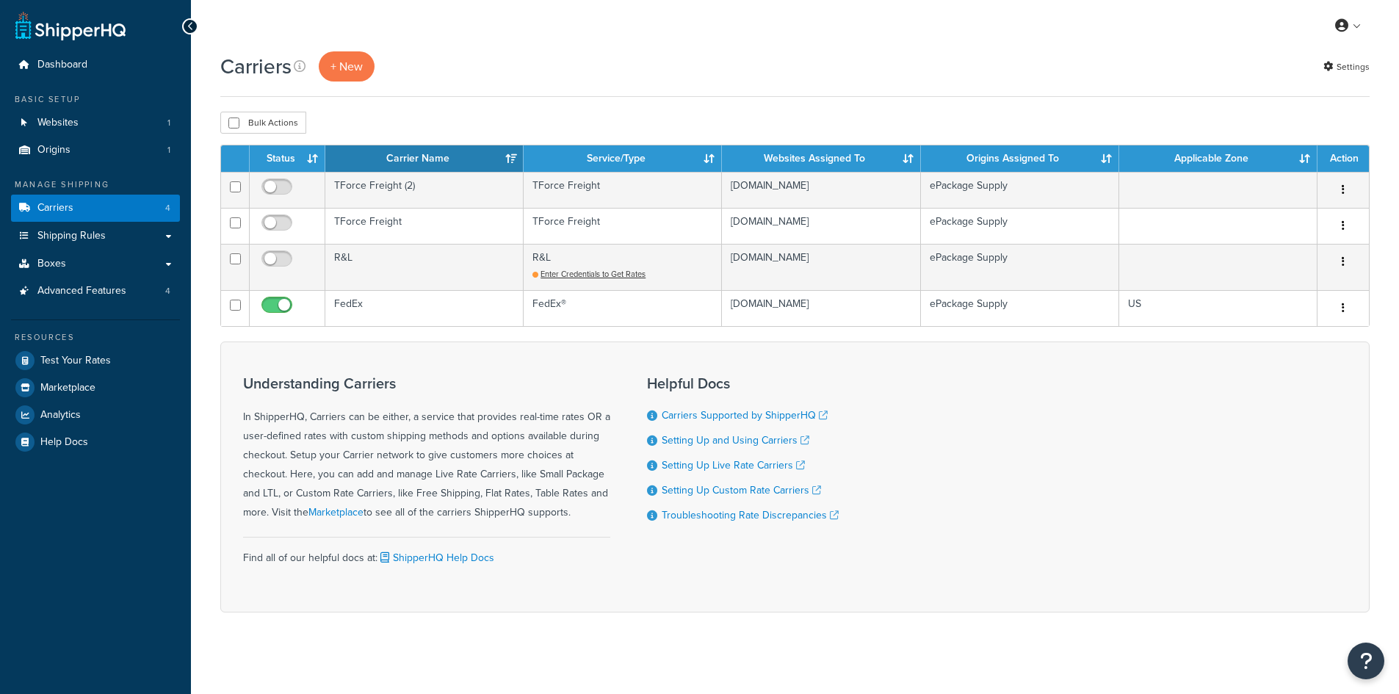  Describe the element at coordinates (745, 415) in the screenshot. I see `a: Carriers Supported by ShipperHQ` at that location.